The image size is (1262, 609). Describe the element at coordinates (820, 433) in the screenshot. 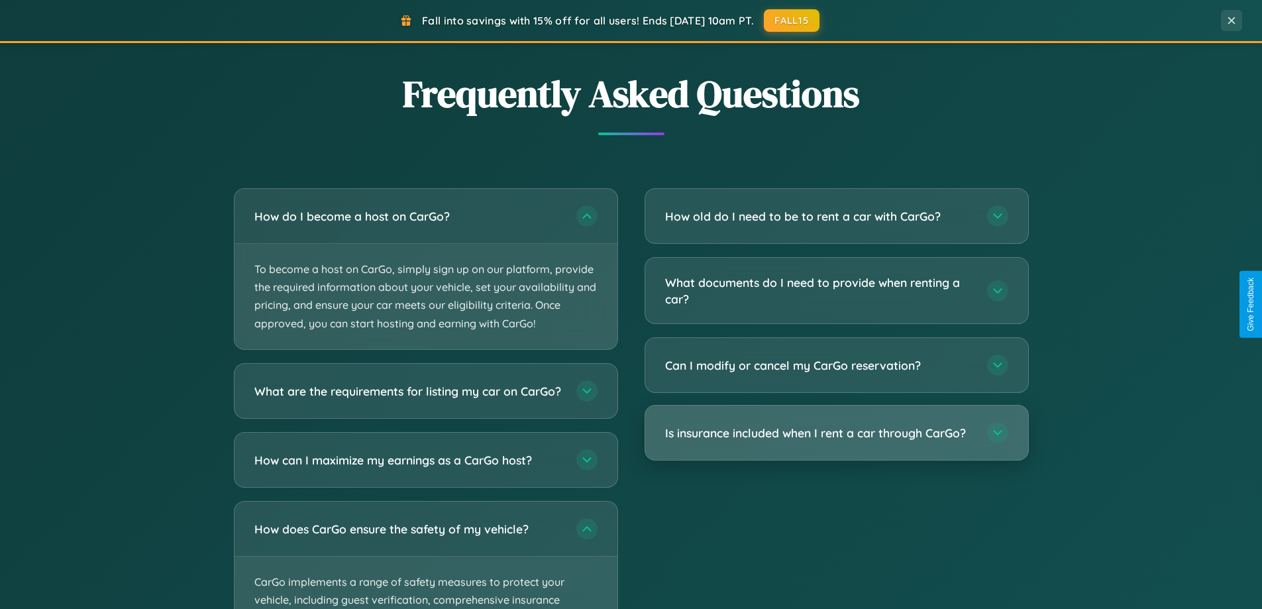

I see `h3: Is insurance included when I rent a car through CarGo?` at that location.